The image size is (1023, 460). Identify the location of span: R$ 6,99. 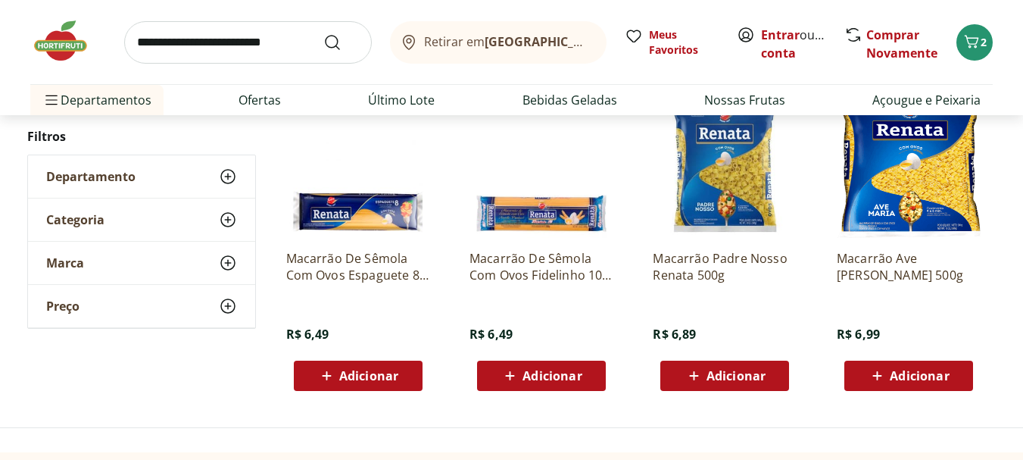
(858, 334).